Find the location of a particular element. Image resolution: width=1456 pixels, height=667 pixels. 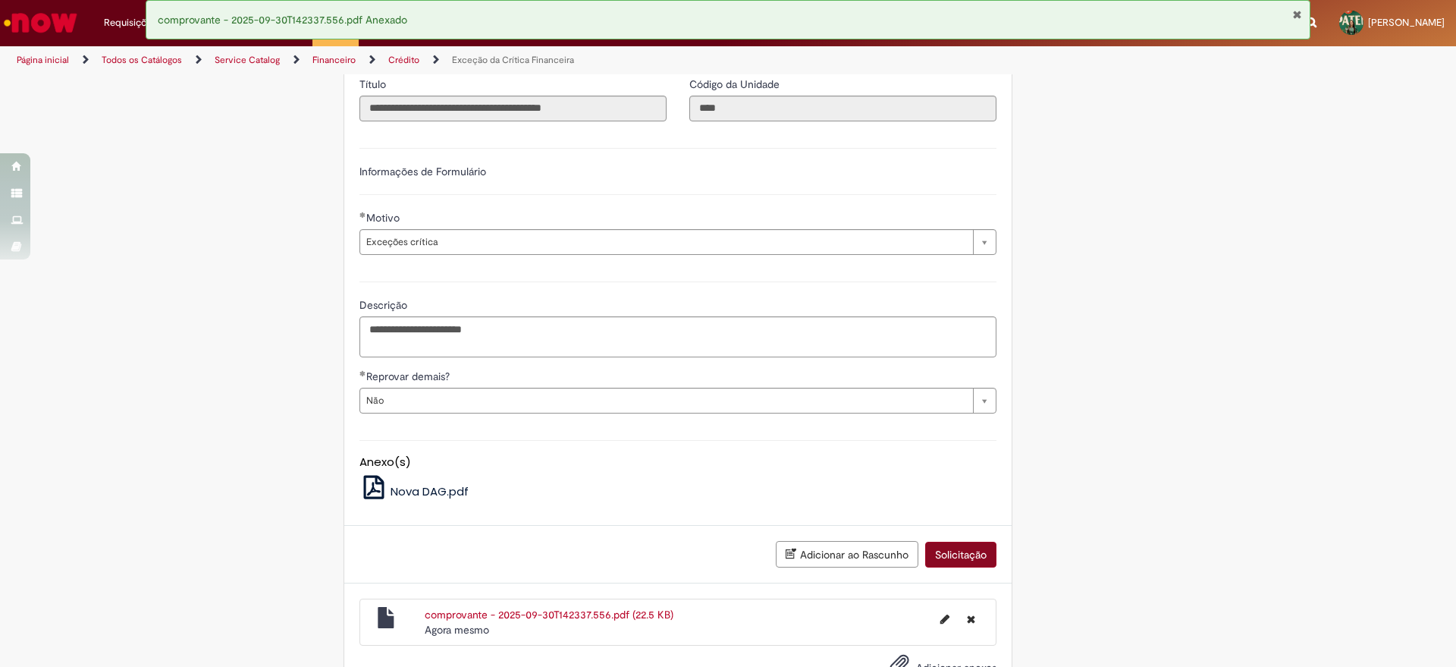

span: Descrição is located at coordinates (385, 305).